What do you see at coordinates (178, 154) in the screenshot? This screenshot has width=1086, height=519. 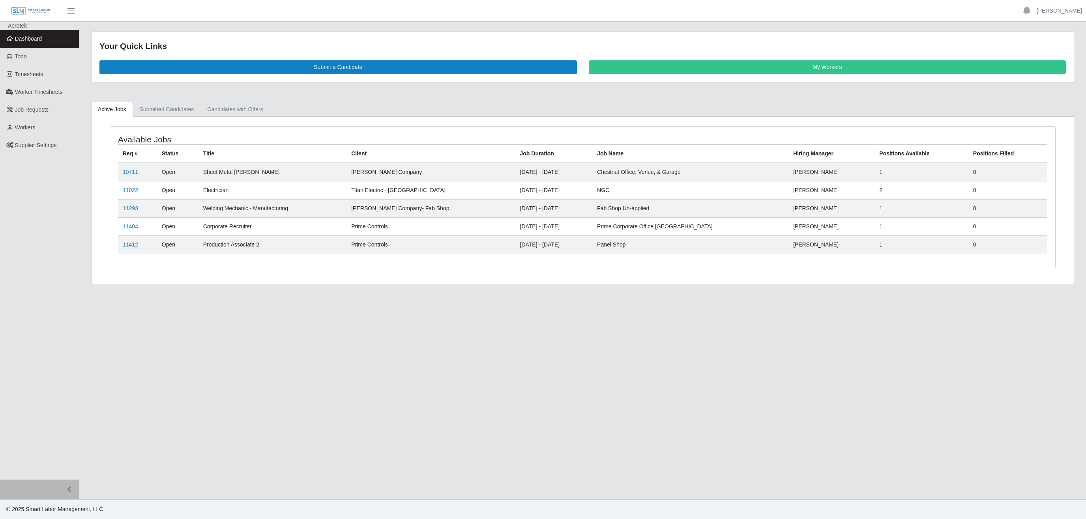 I see `th: Status` at bounding box center [178, 154].